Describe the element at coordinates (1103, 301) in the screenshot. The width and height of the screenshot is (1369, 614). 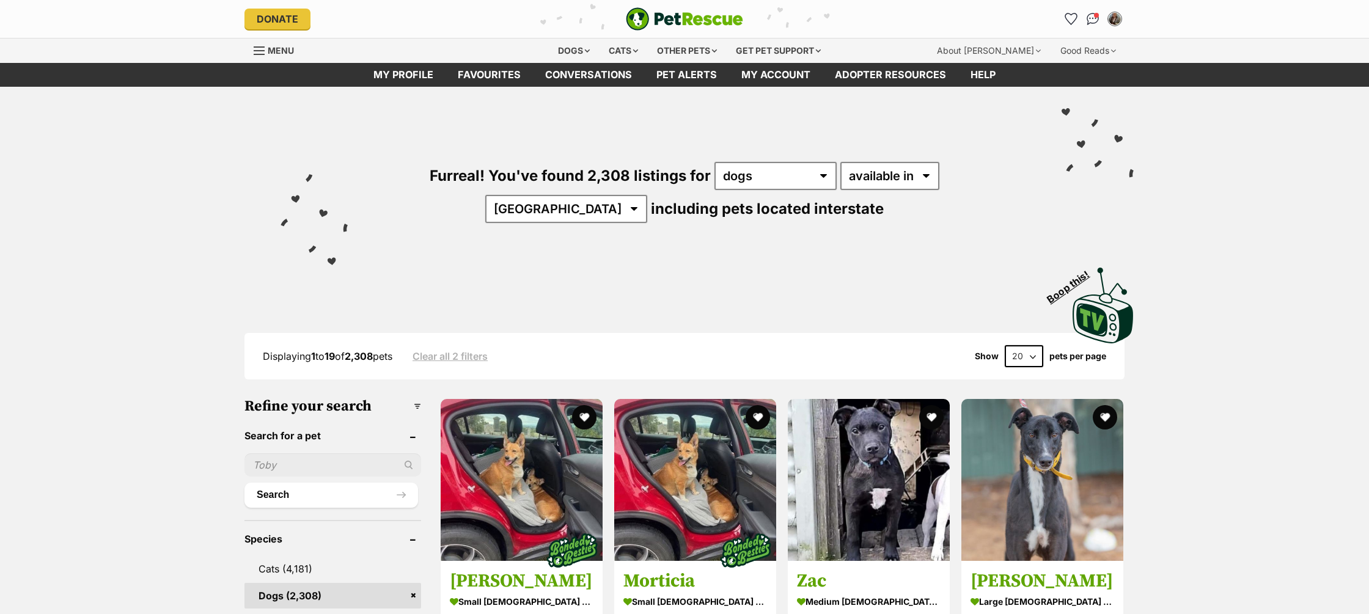
I see `a: Boop this!` at that location.